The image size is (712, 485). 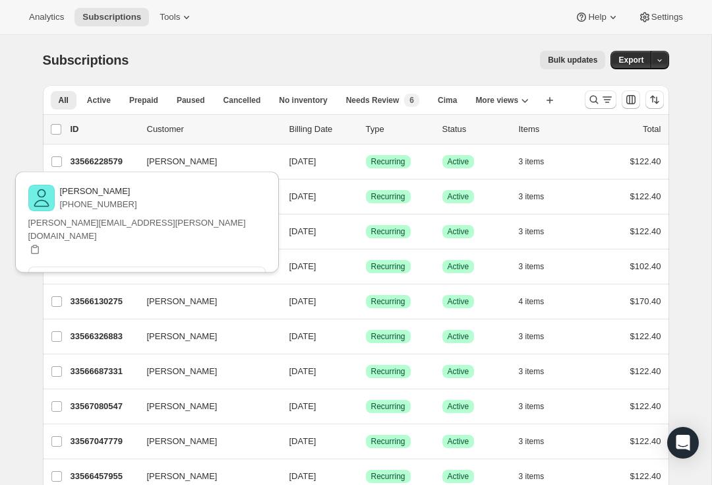 I want to click on p: 33567047779, so click(x=104, y=441).